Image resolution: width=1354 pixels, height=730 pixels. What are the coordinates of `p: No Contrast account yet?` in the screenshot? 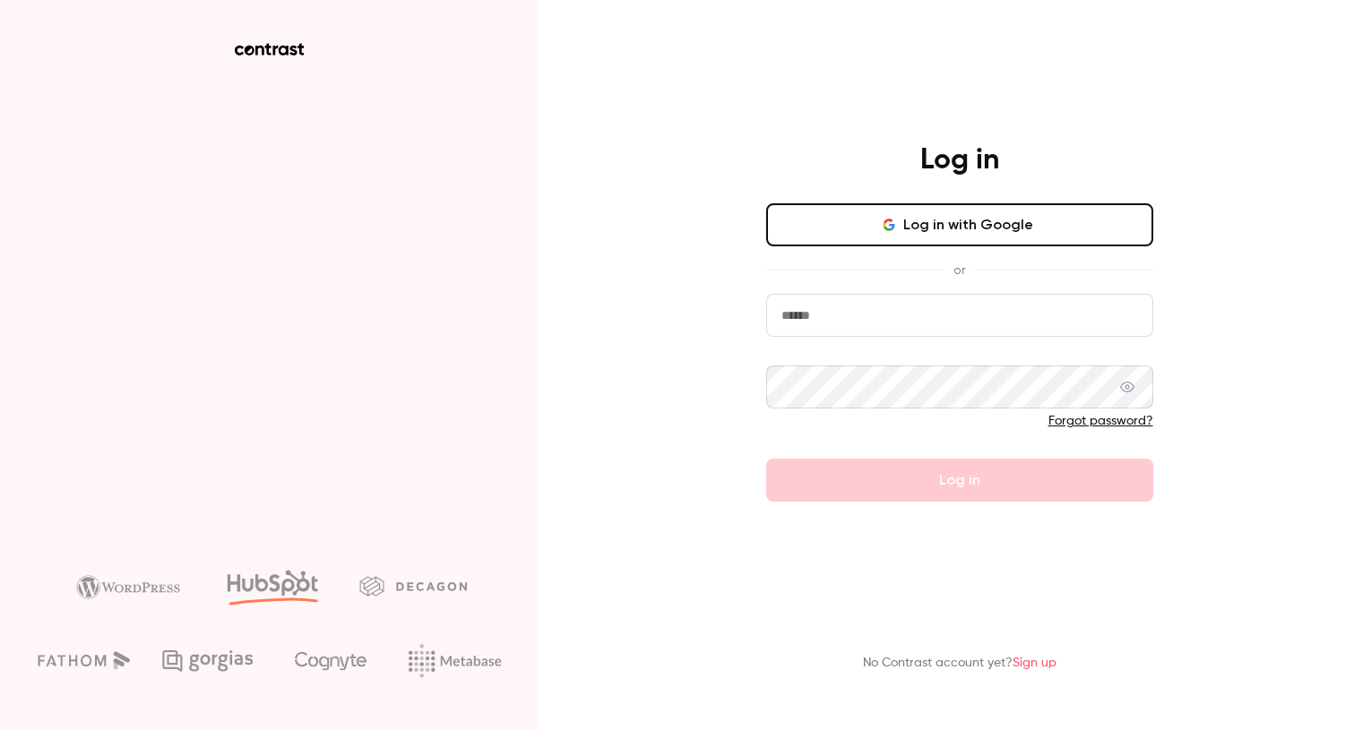 It's located at (960, 663).